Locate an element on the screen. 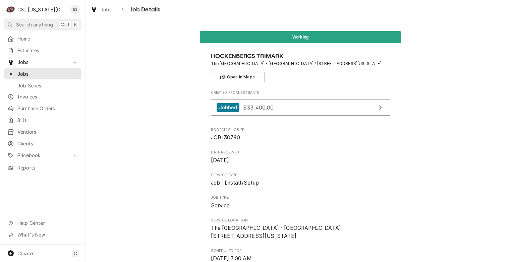 The image size is (515, 262). span: Invoices is located at coordinates (48, 97).